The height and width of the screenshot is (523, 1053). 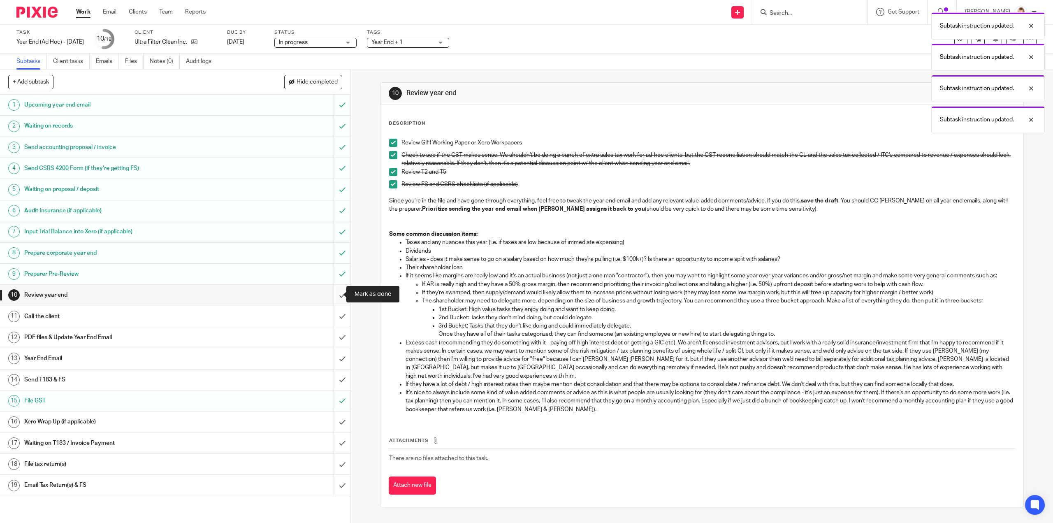 I want to click on label: Client, so click(x=176, y=33).